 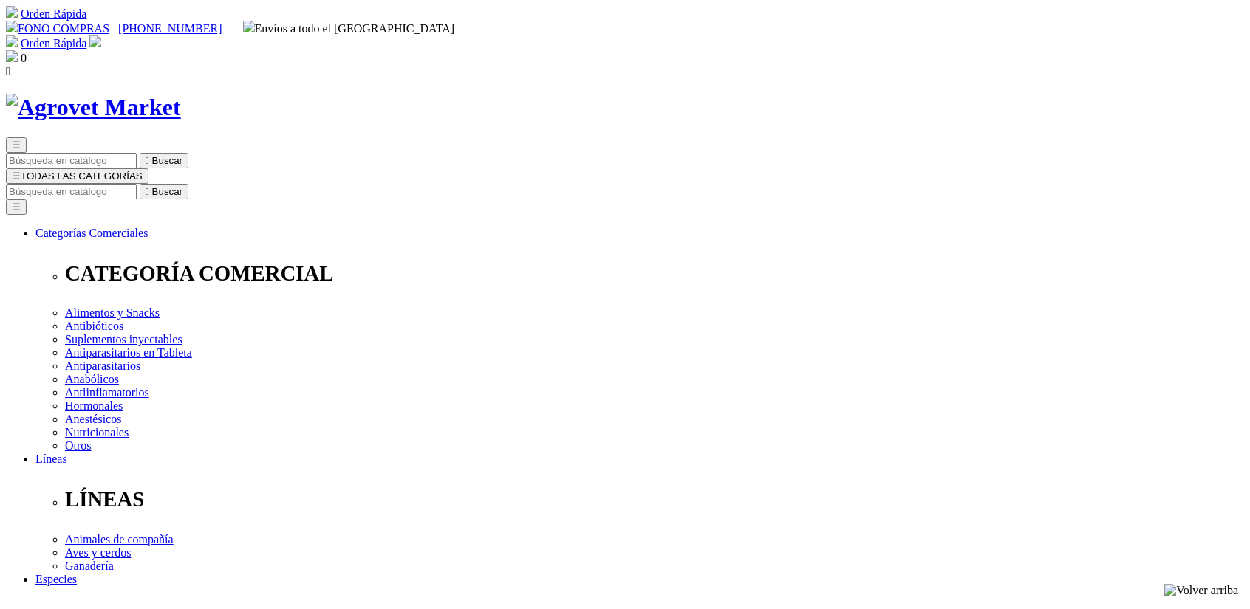 I want to click on span: Aves y cerdos, so click(x=97, y=552).